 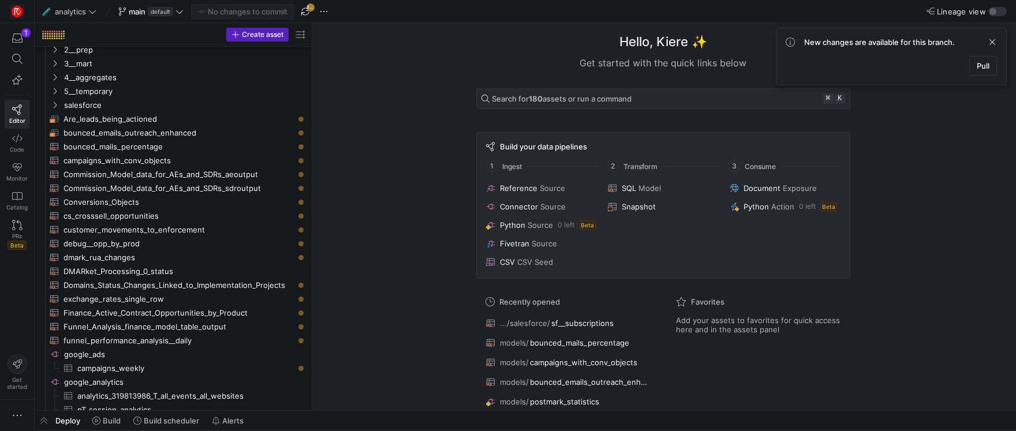 I want to click on span: Model, so click(x=649, y=188).